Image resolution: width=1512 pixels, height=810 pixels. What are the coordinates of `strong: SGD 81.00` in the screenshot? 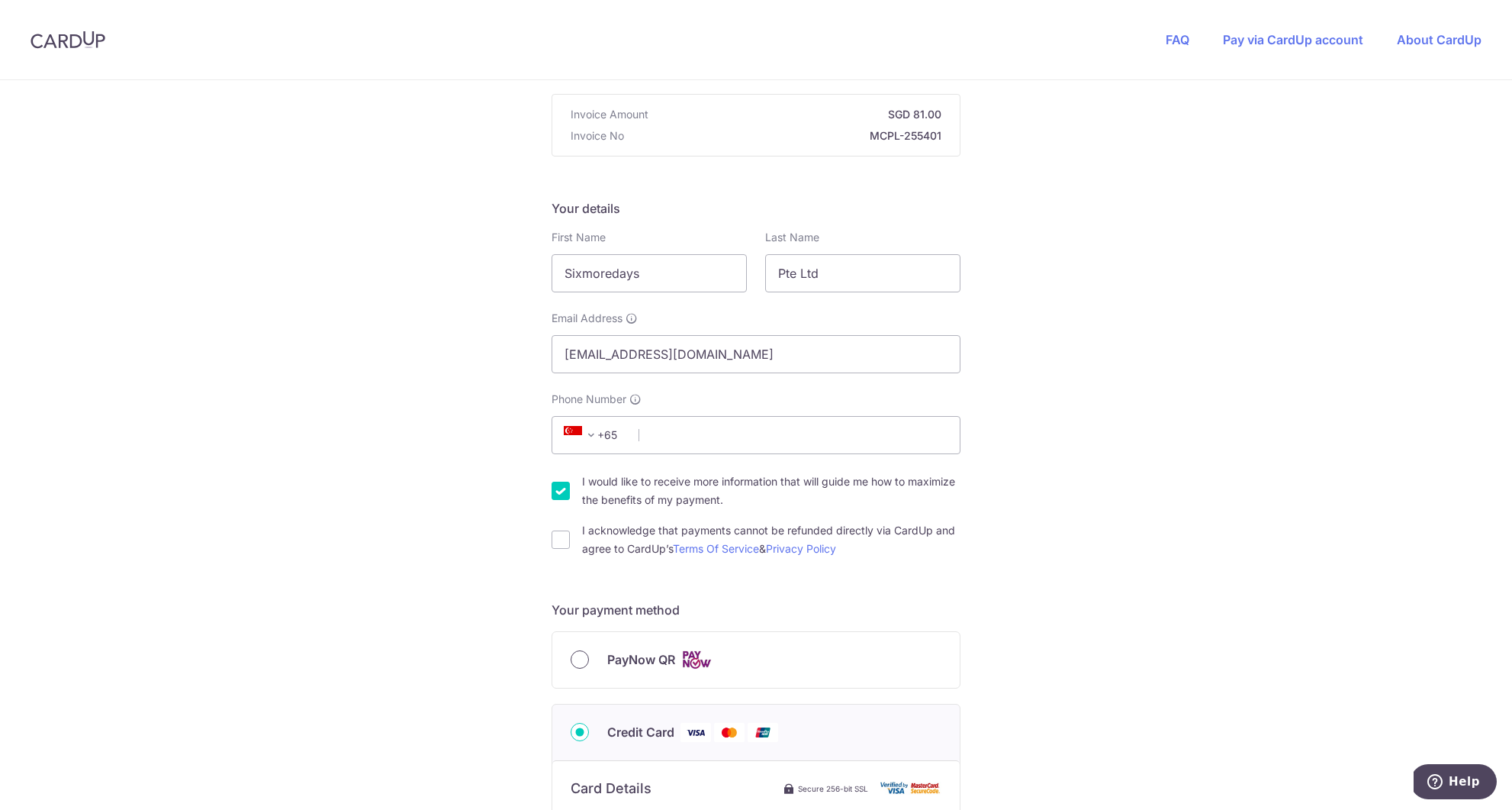 It's located at (798, 114).